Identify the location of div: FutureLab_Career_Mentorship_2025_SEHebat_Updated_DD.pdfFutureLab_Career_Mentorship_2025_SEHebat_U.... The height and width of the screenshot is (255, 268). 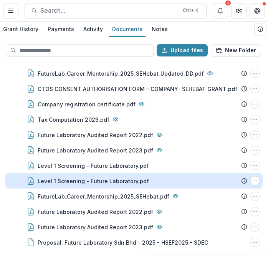
(134, 73).